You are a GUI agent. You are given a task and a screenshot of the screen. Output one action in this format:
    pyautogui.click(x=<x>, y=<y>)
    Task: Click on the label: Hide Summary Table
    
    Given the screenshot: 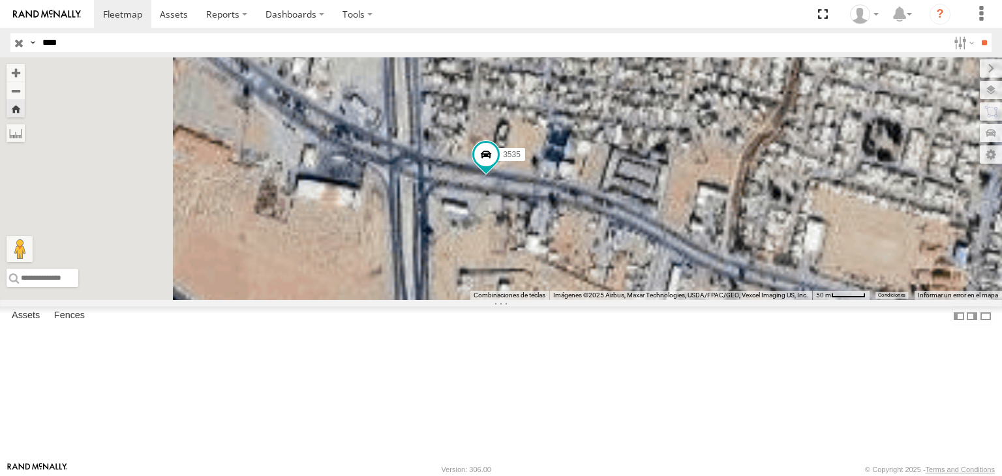 What is the action you would take?
    pyautogui.click(x=986, y=316)
    